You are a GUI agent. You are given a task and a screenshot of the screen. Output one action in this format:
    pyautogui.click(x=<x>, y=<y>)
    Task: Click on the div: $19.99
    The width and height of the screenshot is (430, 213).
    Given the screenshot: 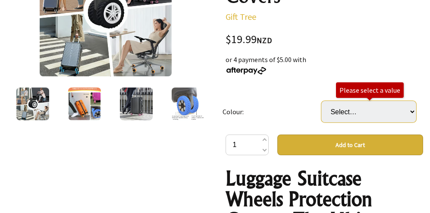 What is the action you would take?
    pyautogui.click(x=325, y=40)
    